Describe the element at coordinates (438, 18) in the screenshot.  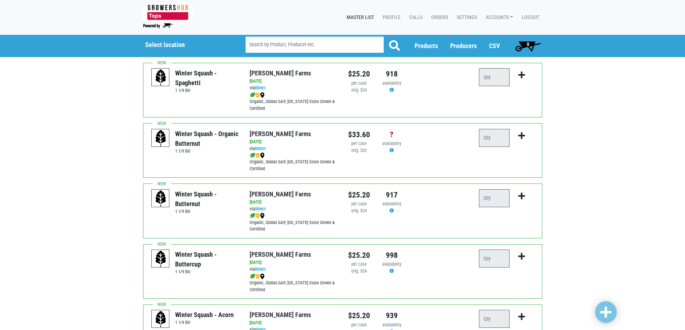
I see `a: Orders` at that location.